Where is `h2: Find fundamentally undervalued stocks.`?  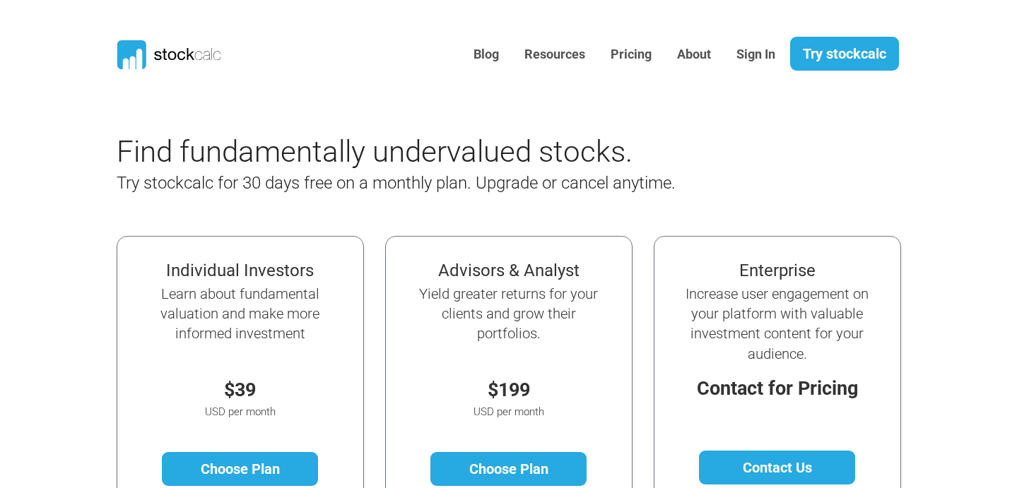 h2: Find fundamentally undervalued stocks. is located at coordinates (442, 152).